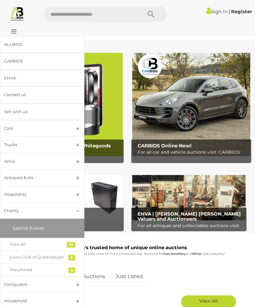  I want to click on div: View All, so click(37, 244).